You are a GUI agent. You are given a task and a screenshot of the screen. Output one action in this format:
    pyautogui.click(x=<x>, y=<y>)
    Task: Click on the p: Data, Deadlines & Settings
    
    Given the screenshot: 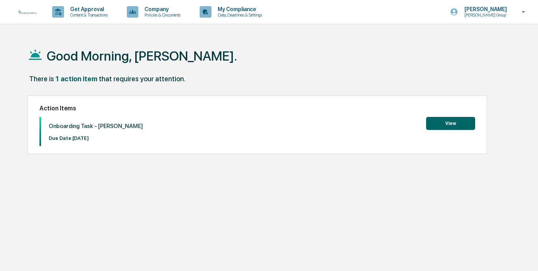 What is the action you would take?
    pyautogui.click(x=239, y=15)
    